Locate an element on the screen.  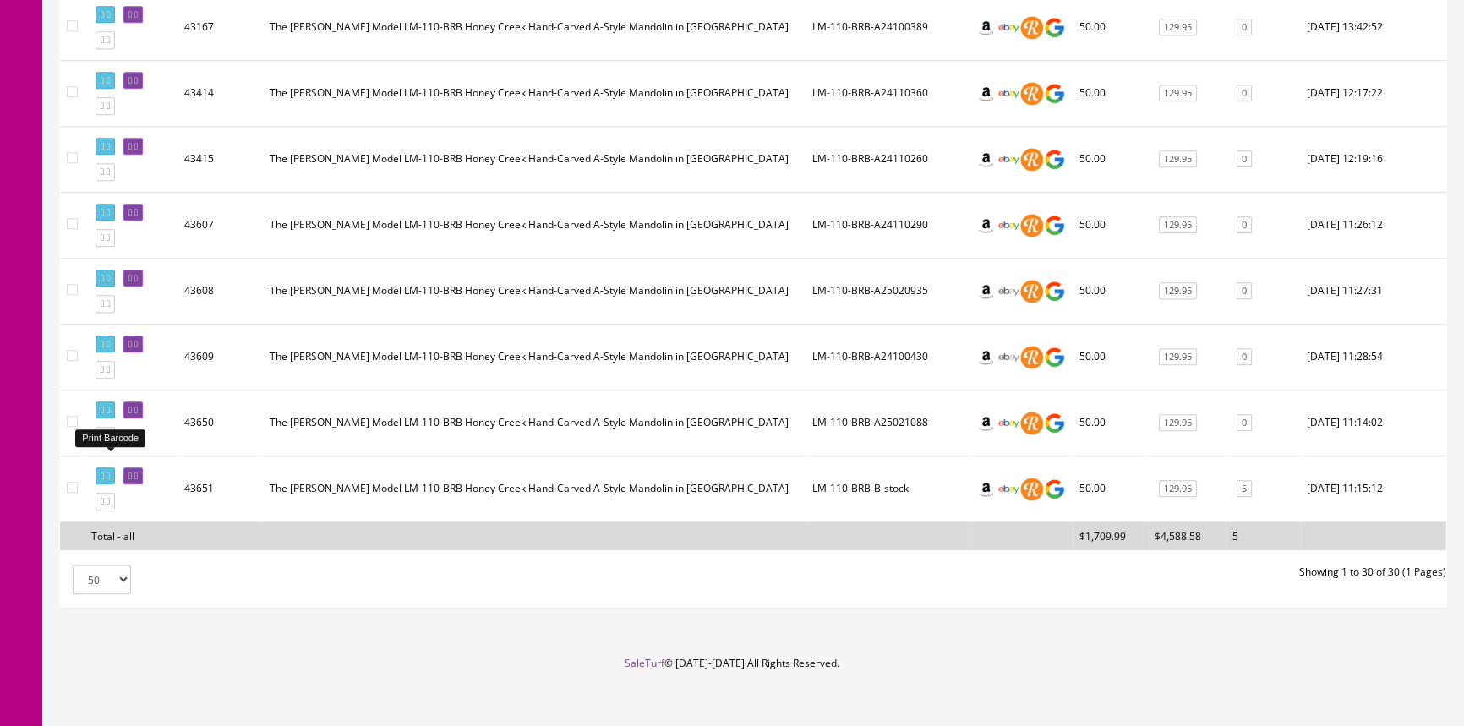
a: 5 is located at coordinates (1244, 489).